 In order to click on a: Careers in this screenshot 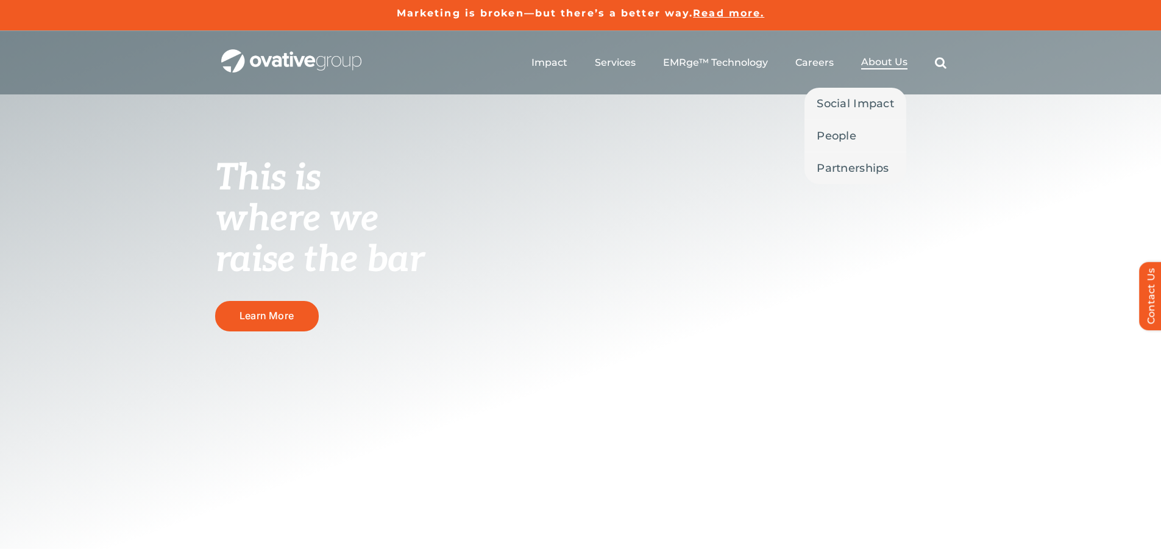, I will do `click(814, 63)`.